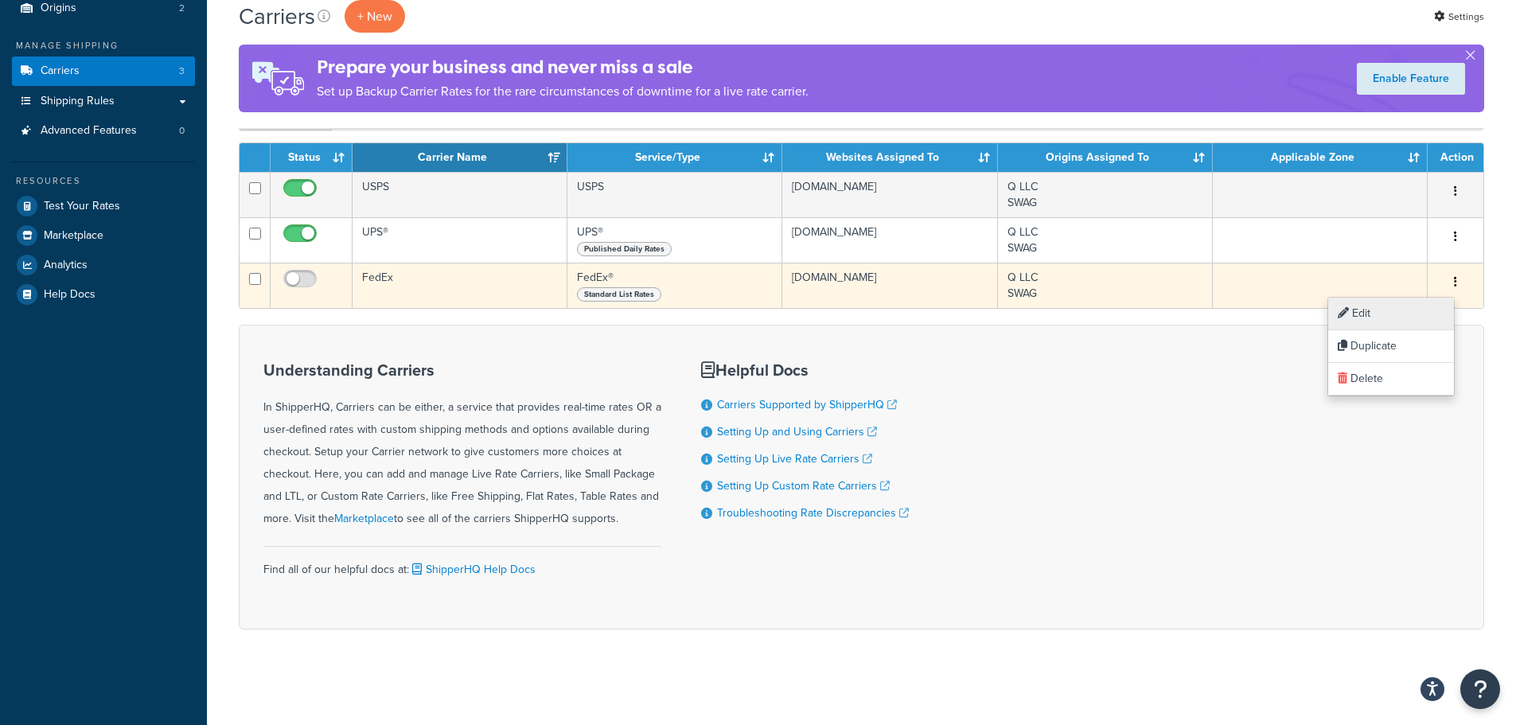 The height and width of the screenshot is (725, 1516). Describe the element at coordinates (103, 45) in the screenshot. I see `div: Manage Shipping` at that location.